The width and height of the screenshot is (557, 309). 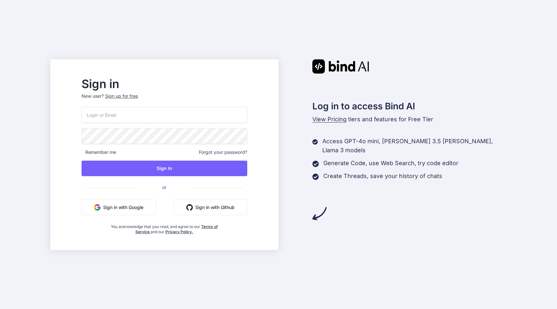 What do you see at coordinates (382, 176) in the screenshot?
I see `p: Create Threads, save your history of chats` at bounding box center [382, 176].